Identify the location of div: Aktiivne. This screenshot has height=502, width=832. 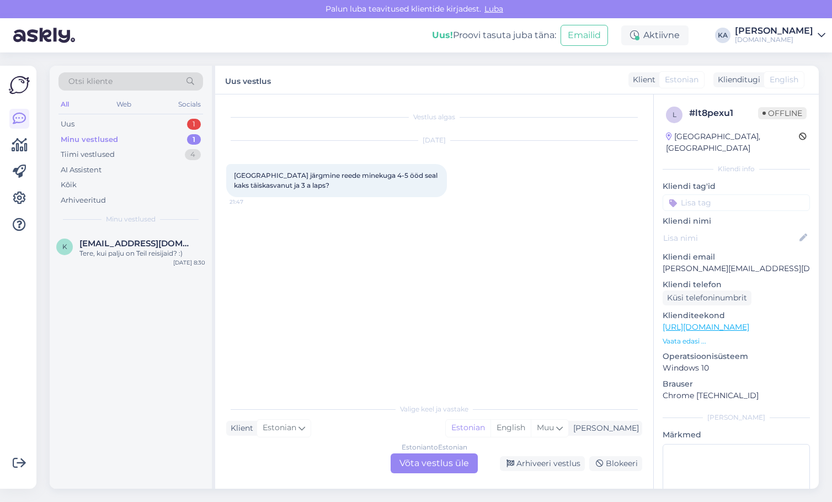
(655, 35).